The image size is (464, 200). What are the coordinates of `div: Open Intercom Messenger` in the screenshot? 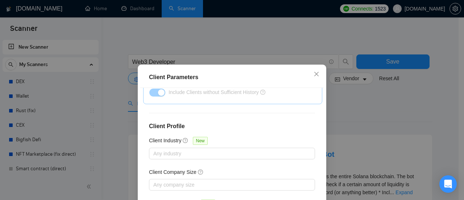 It's located at (448, 184).